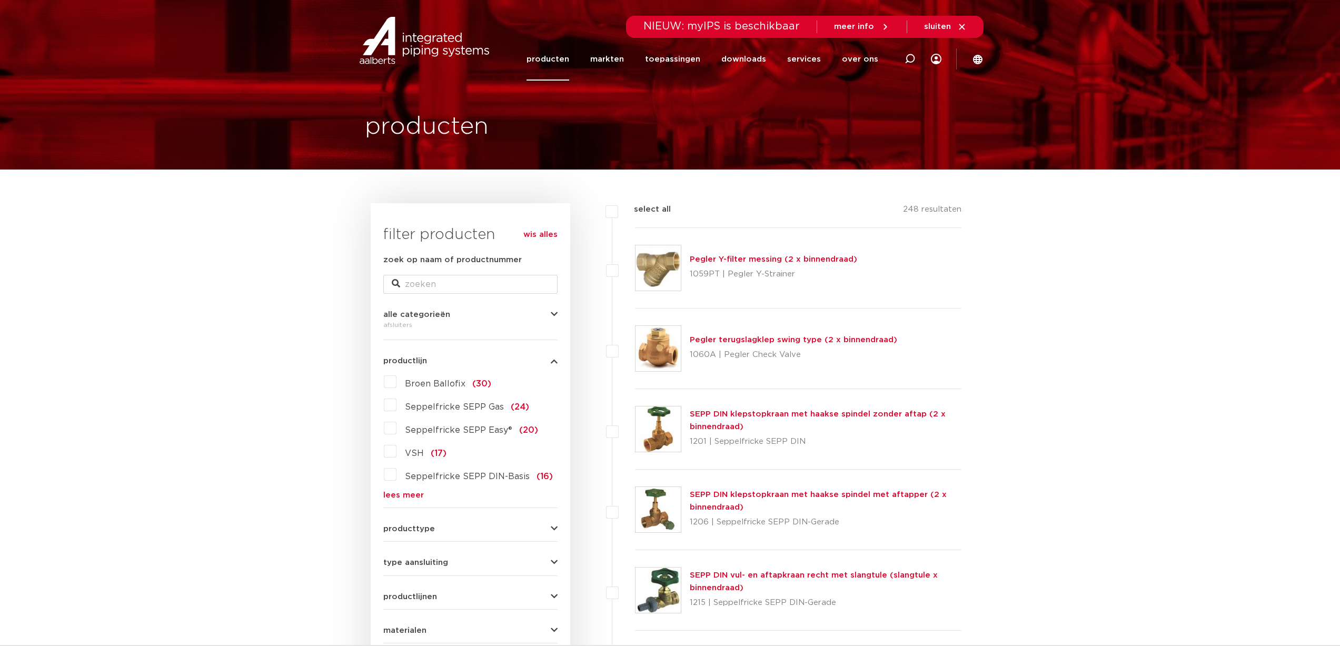 The height and width of the screenshot is (646, 1340). I want to click on a: Pegler terugslagklep swing type (2 x binnendraad), so click(793, 339).